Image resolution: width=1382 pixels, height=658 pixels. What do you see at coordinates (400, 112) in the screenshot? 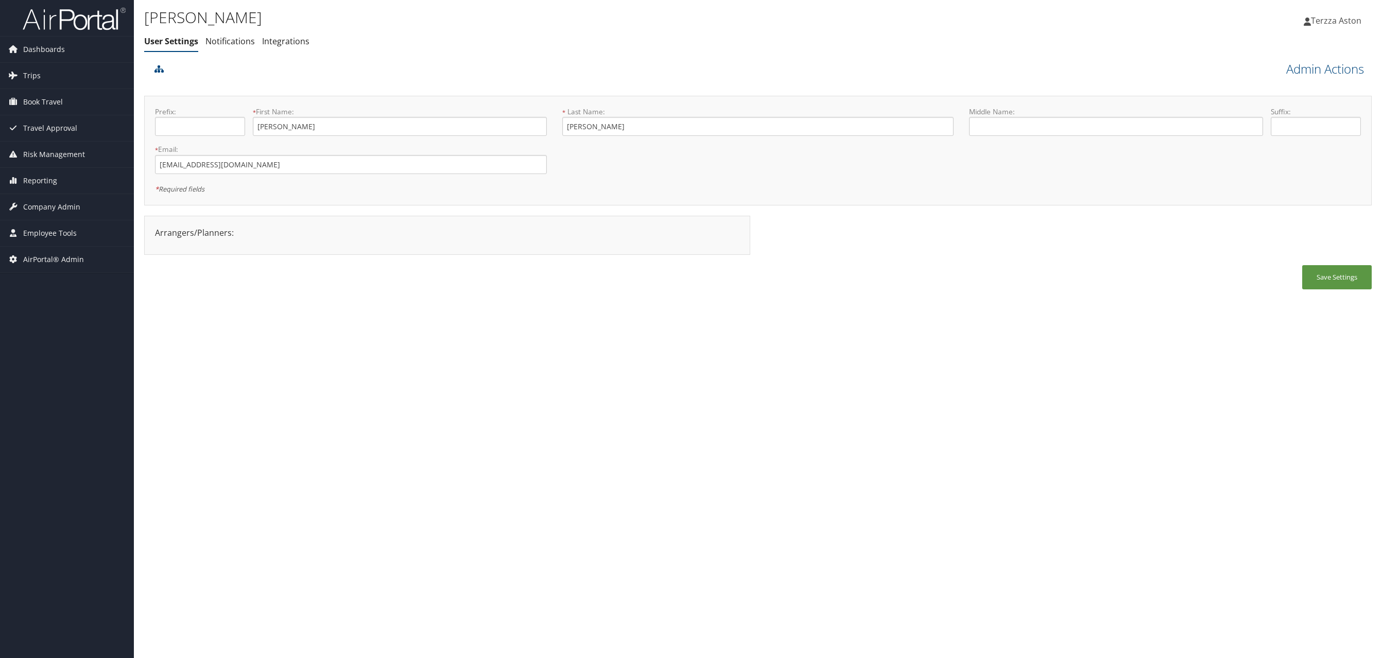
I see `label: First Name:` at bounding box center [400, 112].